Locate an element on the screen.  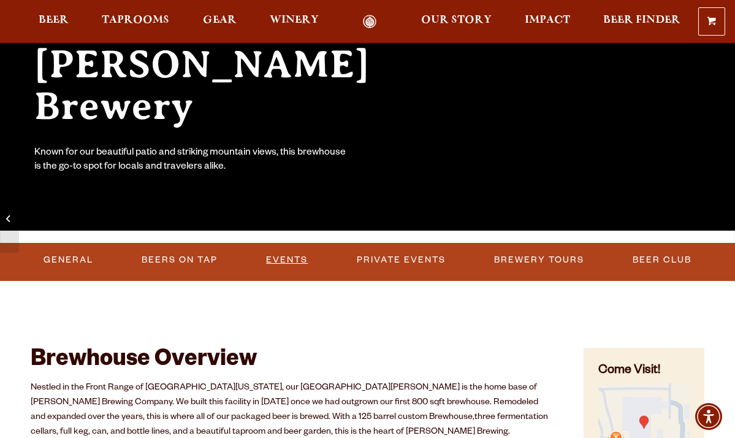
a: Our Story is located at coordinates (456, 21).